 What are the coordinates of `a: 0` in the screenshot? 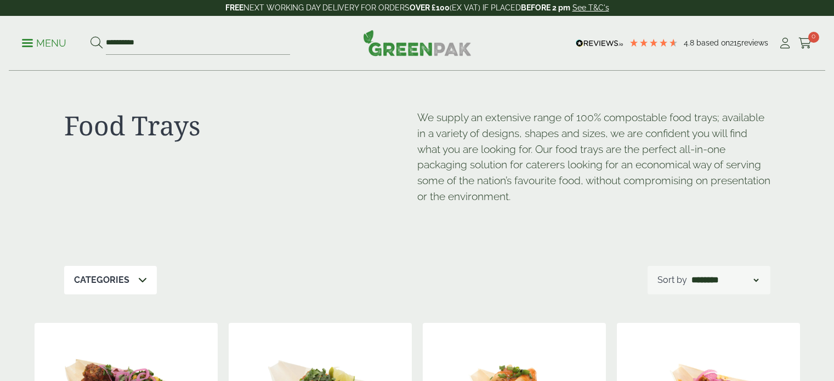 It's located at (805, 43).